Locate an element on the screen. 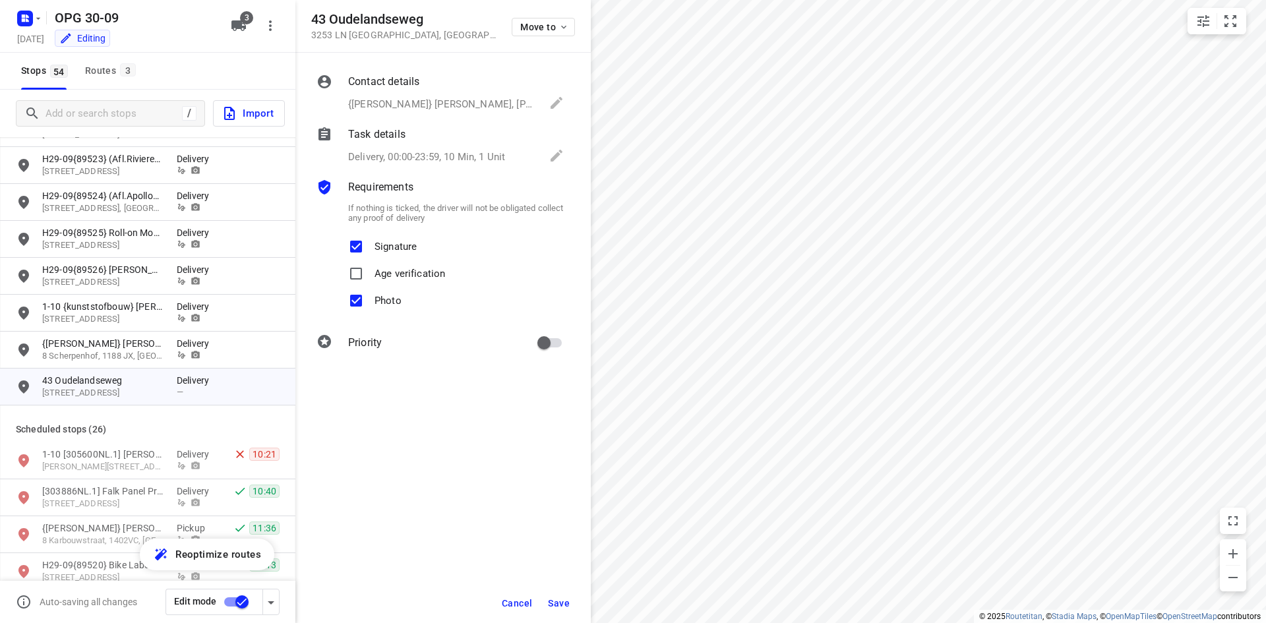 This screenshot has width=1266, height=623. button: Save is located at coordinates (558, 603).